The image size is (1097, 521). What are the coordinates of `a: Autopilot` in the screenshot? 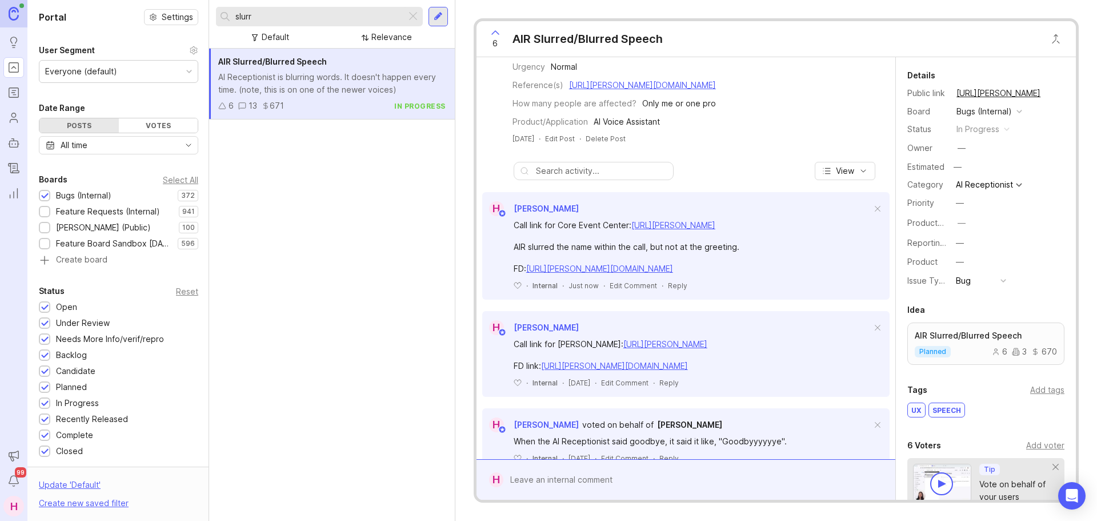 It's located at (14, 143).